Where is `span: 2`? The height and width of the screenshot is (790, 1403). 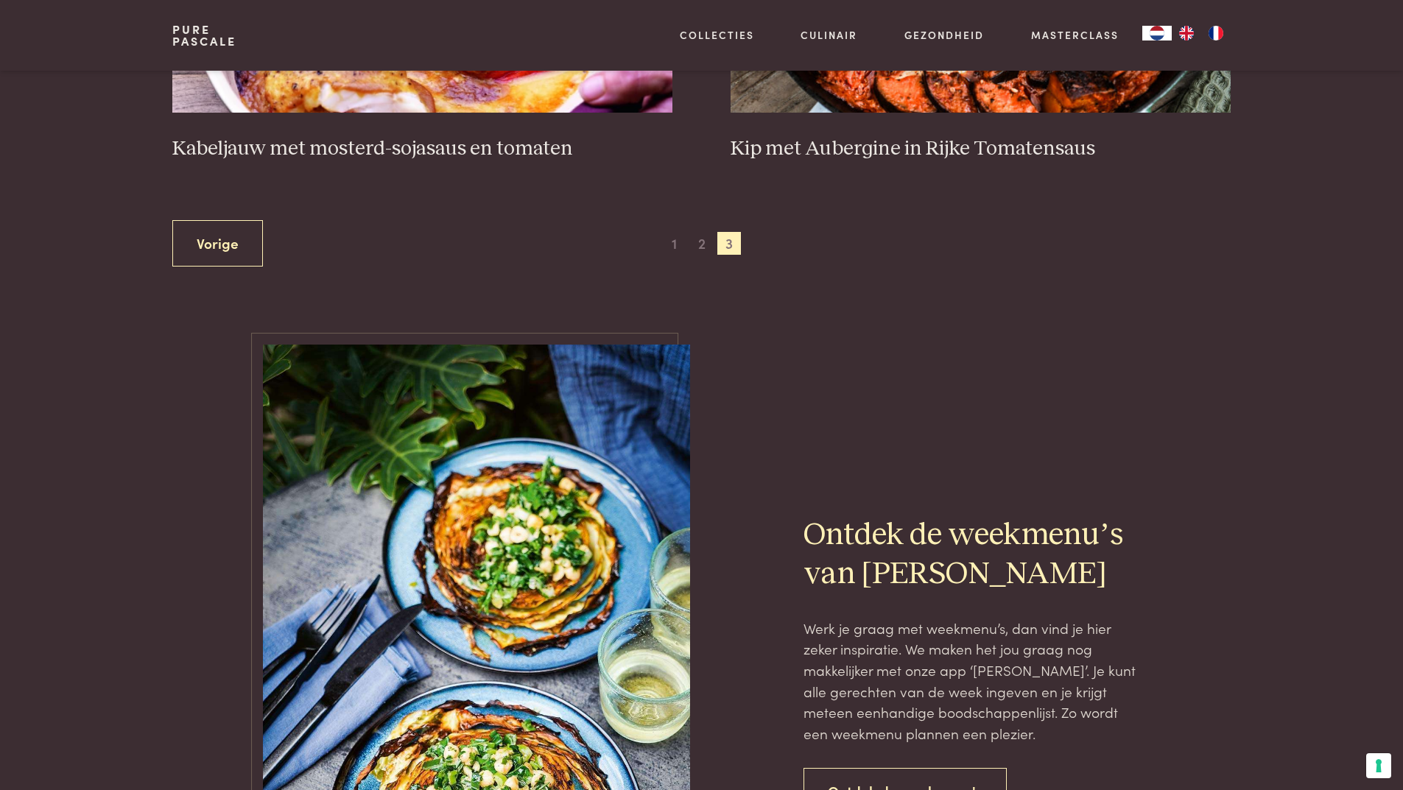 span: 2 is located at coordinates (702, 244).